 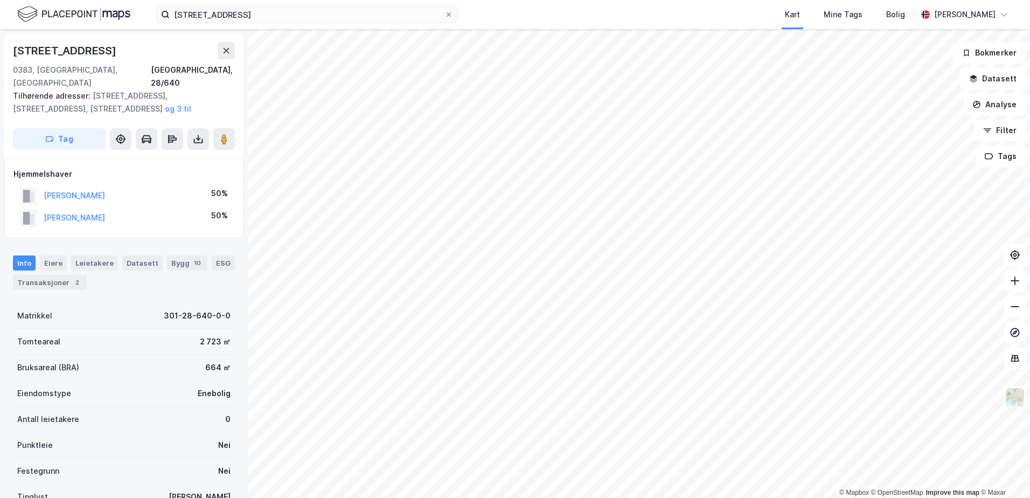 I want to click on span: Tilhørende adresser:, so click(x=53, y=95).